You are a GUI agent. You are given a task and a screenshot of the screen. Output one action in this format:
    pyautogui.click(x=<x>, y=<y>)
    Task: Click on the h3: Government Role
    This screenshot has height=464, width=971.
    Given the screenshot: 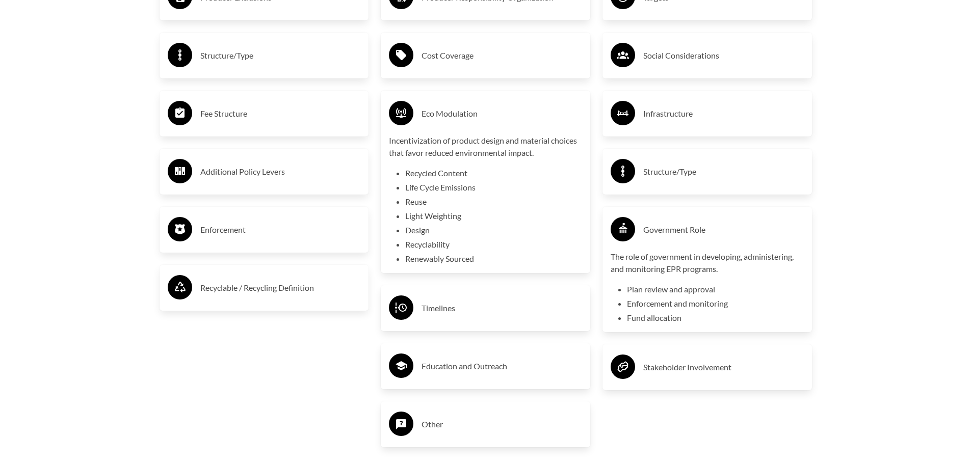 What is the action you would take?
    pyautogui.click(x=723, y=230)
    